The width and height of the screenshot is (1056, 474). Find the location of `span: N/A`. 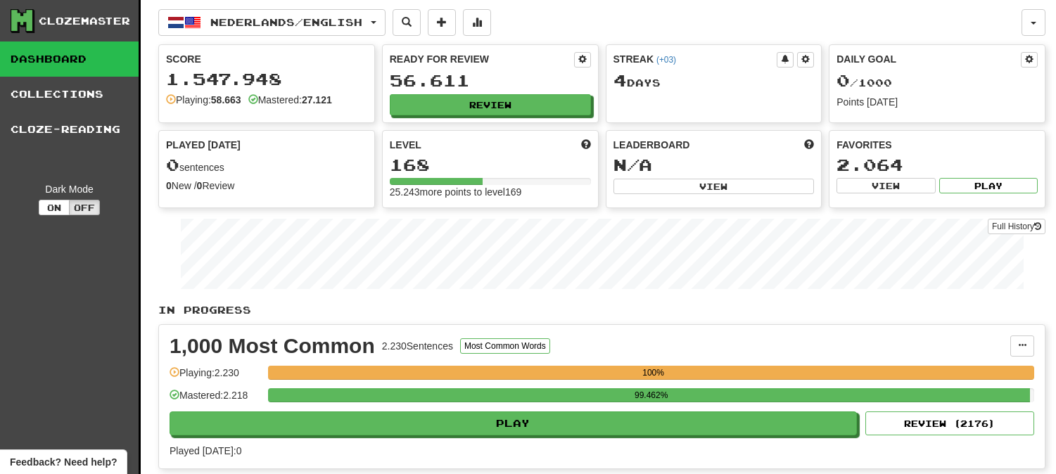

span: N/A is located at coordinates (633, 165).